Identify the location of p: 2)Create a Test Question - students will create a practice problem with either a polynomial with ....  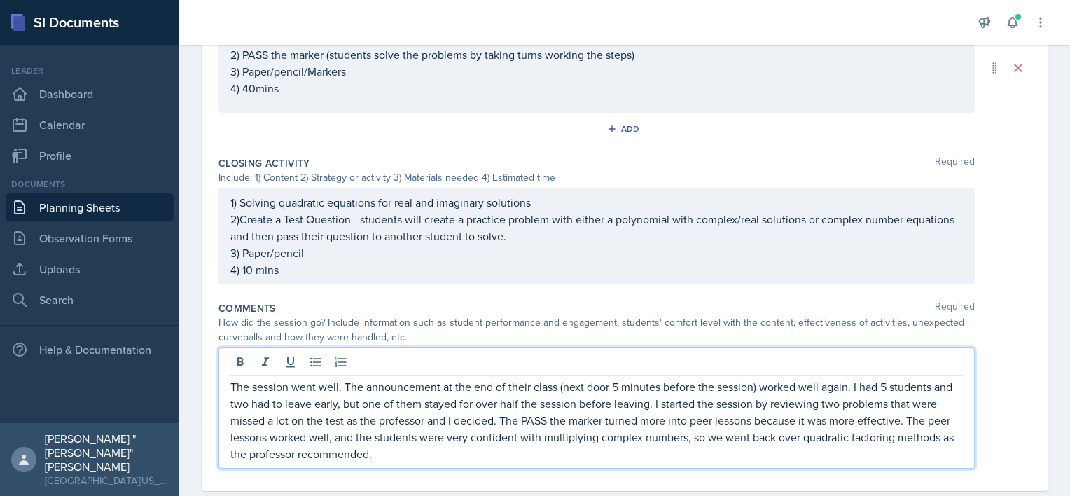
(596, 228).